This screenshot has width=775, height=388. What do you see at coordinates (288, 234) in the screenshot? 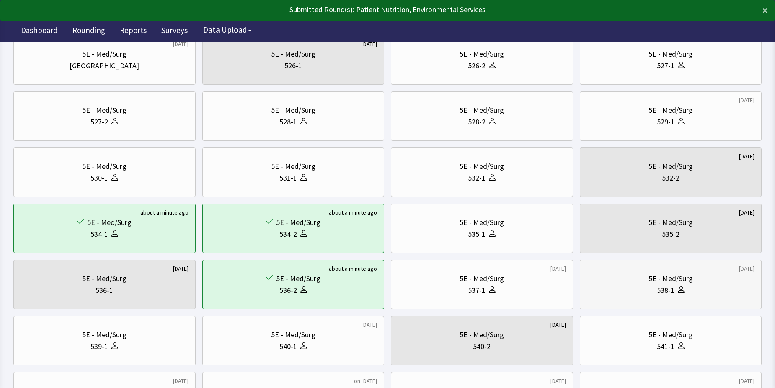
I see `div: 534-2` at bounding box center [288, 234].